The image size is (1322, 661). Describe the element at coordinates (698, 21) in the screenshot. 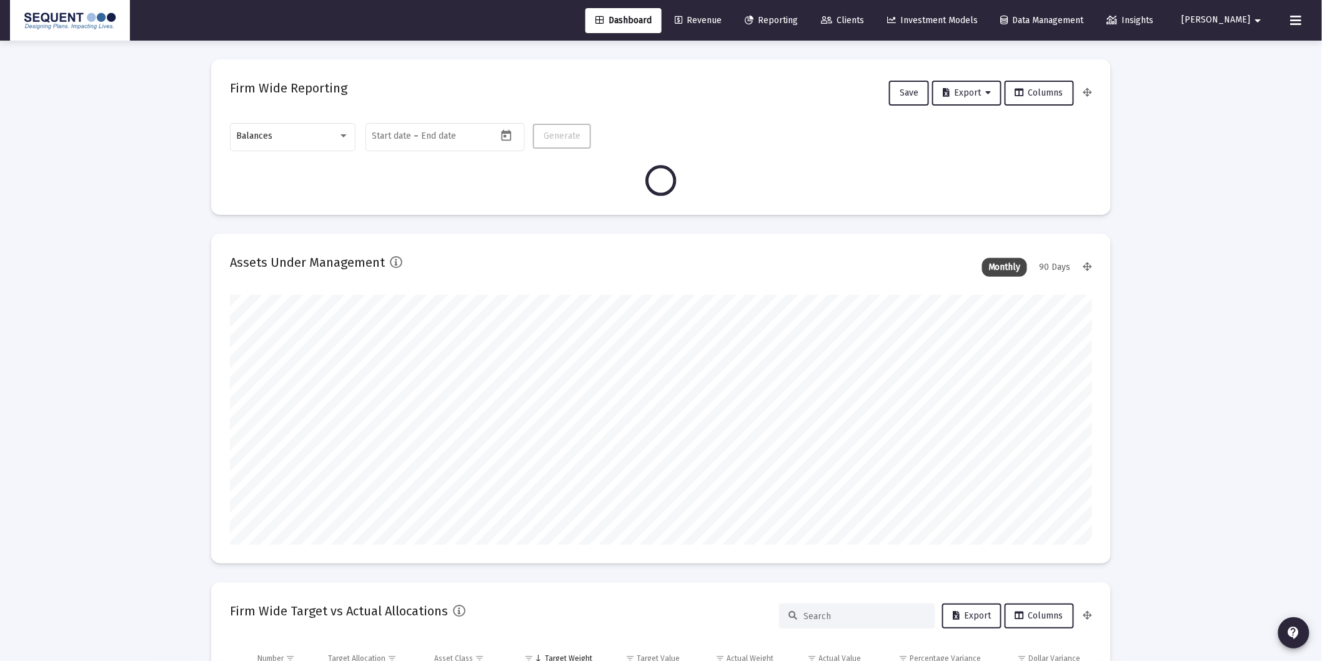

I see `a: Revenue` at that location.